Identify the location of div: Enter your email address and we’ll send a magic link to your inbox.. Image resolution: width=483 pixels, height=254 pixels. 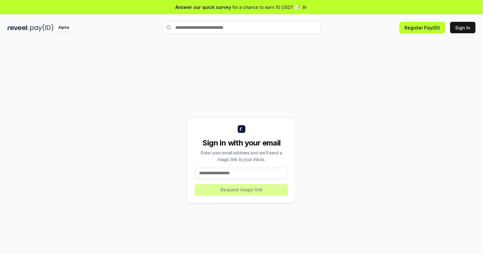
(242, 156).